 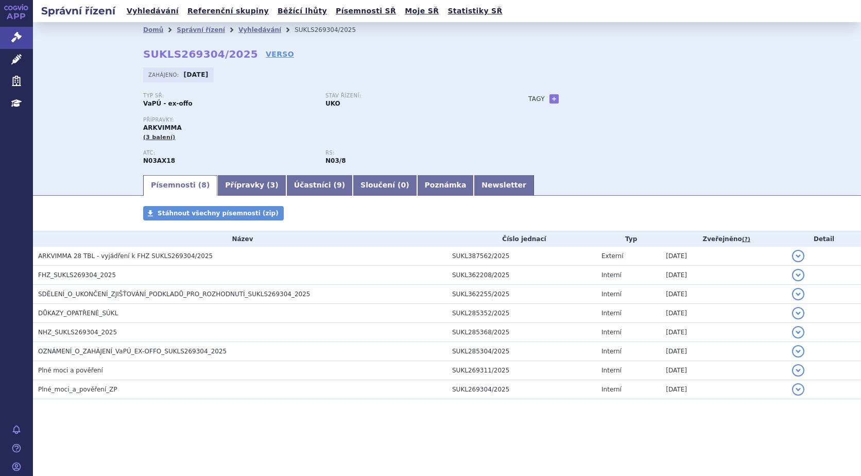 What do you see at coordinates (332, 30) in the screenshot?
I see `li: SUKLS269304/2025` at bounding box center [332, 30].